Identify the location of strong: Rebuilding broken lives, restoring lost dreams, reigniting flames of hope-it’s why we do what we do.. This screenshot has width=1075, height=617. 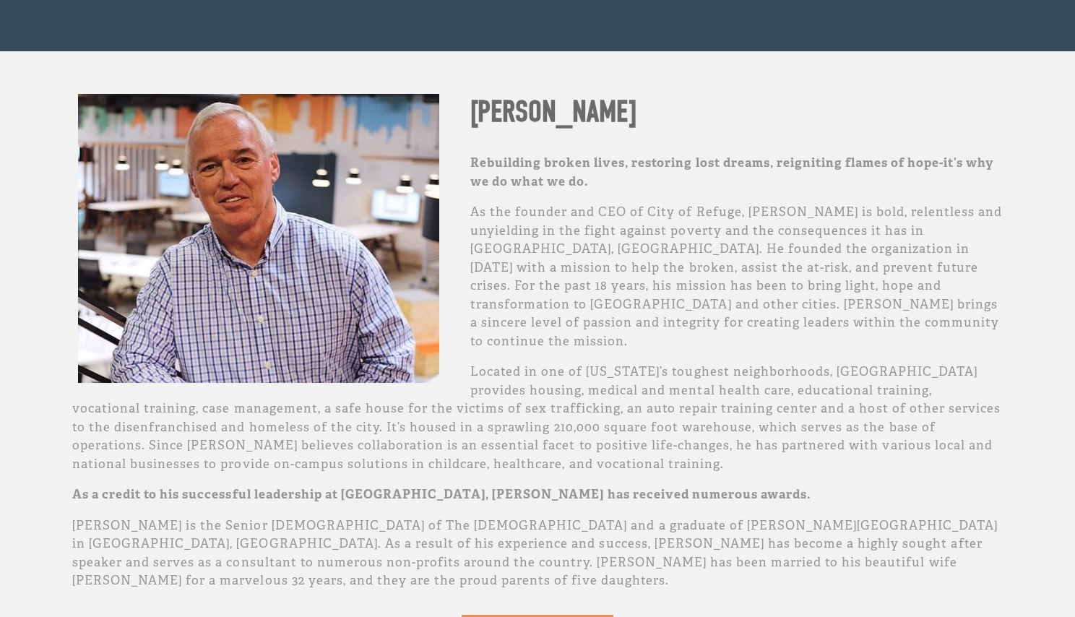
(734, 172).